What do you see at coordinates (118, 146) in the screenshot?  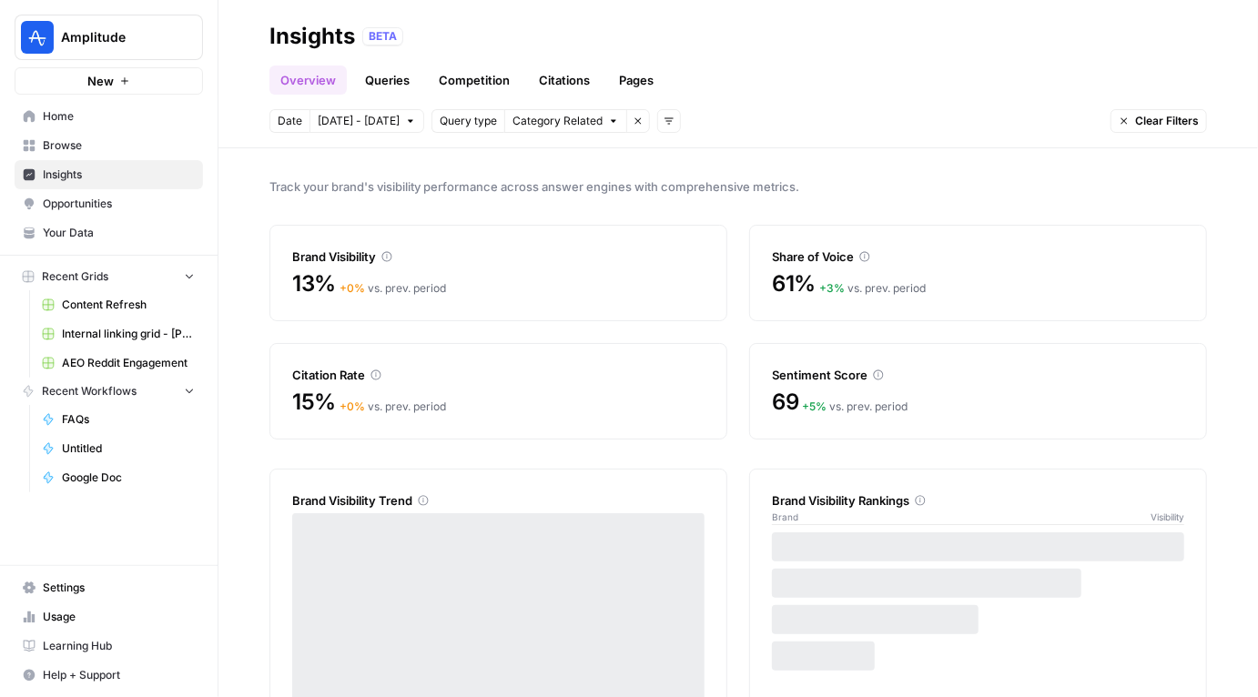 I see `span: Browse` at bounding box center [118, 146].